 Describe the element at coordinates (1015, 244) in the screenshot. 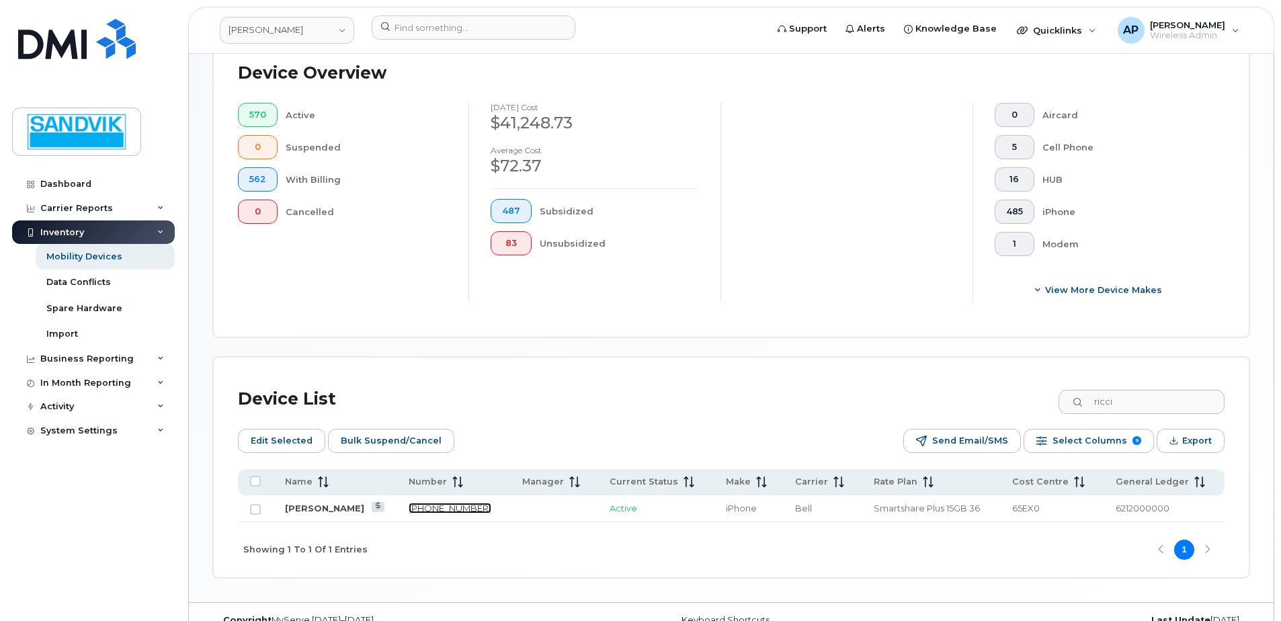

I see `button: 1` at that location.